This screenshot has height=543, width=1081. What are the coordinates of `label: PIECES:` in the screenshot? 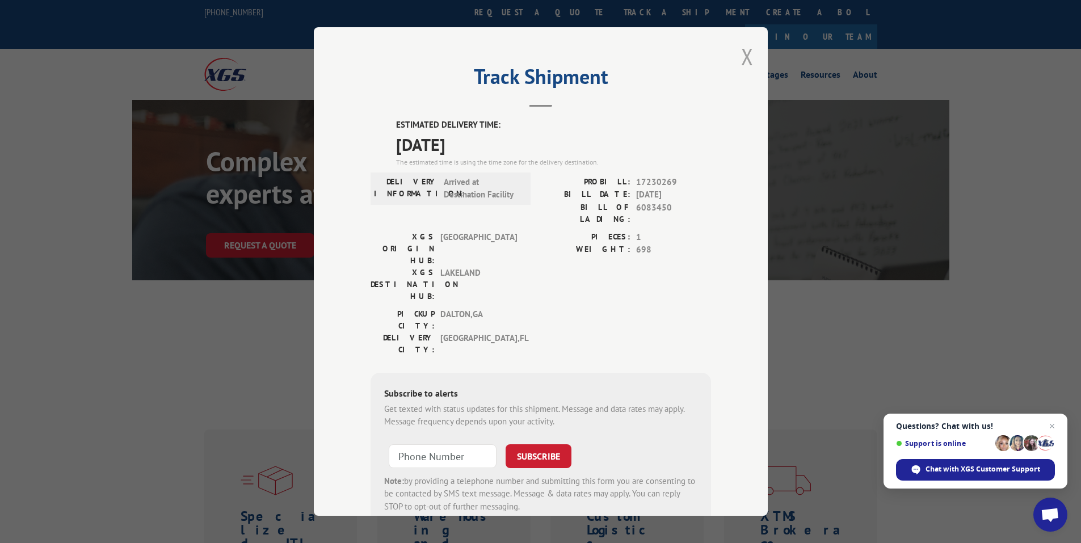 It's located at (586, 237).